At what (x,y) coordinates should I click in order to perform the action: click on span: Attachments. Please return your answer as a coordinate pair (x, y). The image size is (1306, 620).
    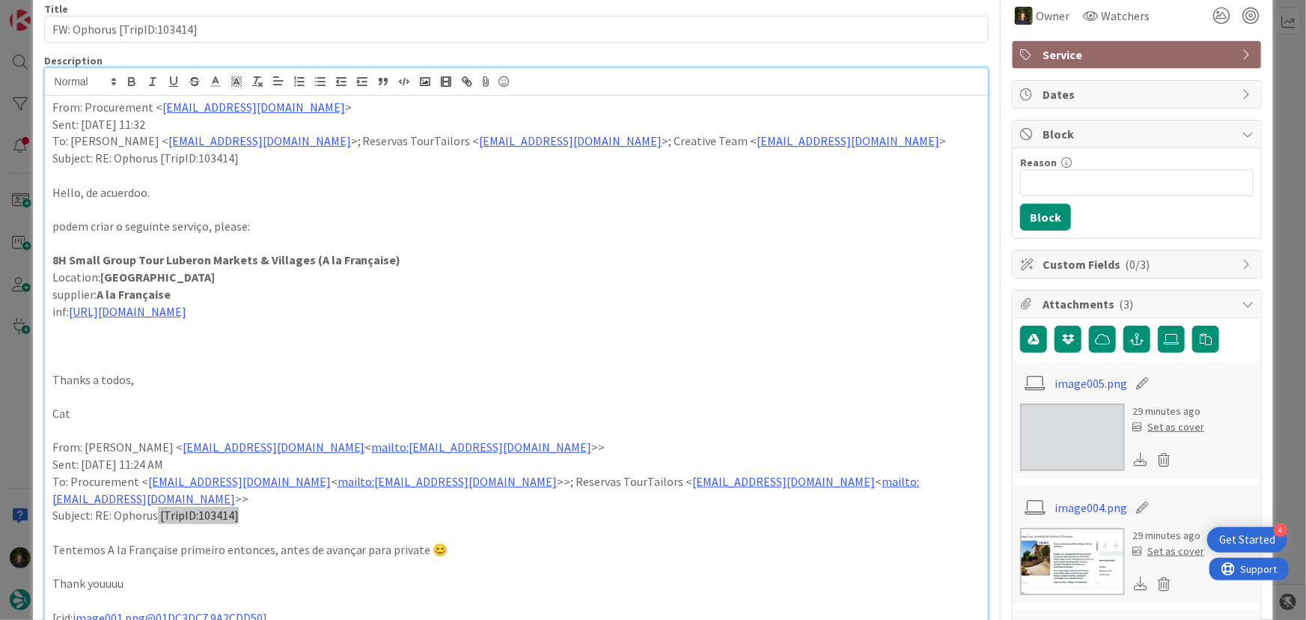
    Looking at the image, I should click on (1139, 304).